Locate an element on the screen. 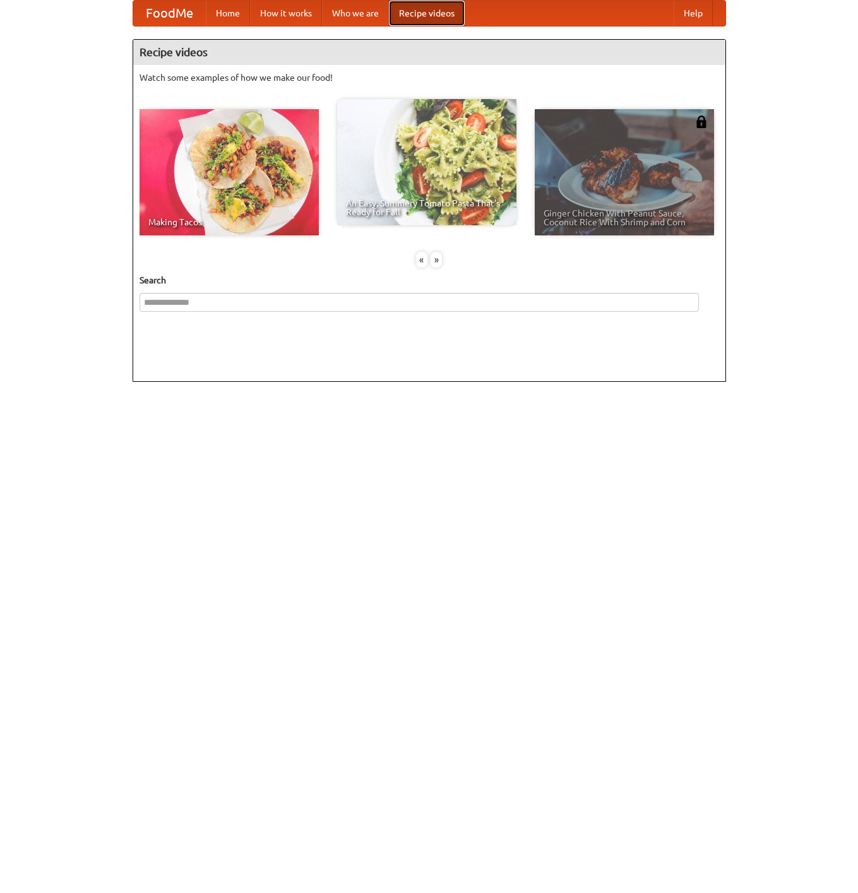 The width and height of the screenshot is (858, 893). a: Help is located at coordinates (693, 13).